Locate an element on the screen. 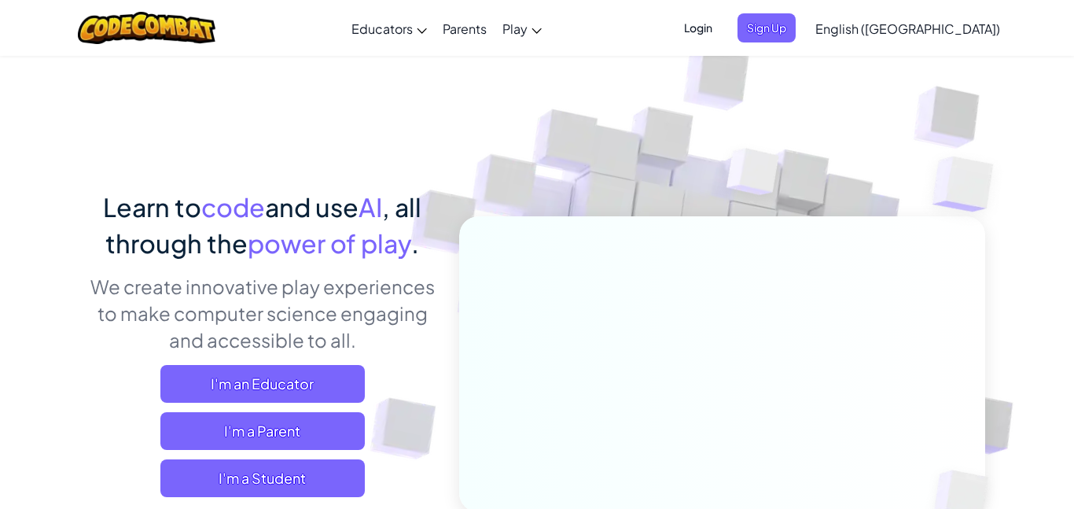 Image resolution: width=1074 pixels, height=509 pixels. a: Educators is located at coordinates (389, 28).